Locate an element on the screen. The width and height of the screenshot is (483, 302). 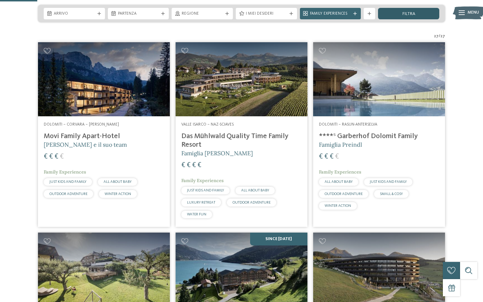
span: Famiglia Preindl is located at coordinates (340, 145).